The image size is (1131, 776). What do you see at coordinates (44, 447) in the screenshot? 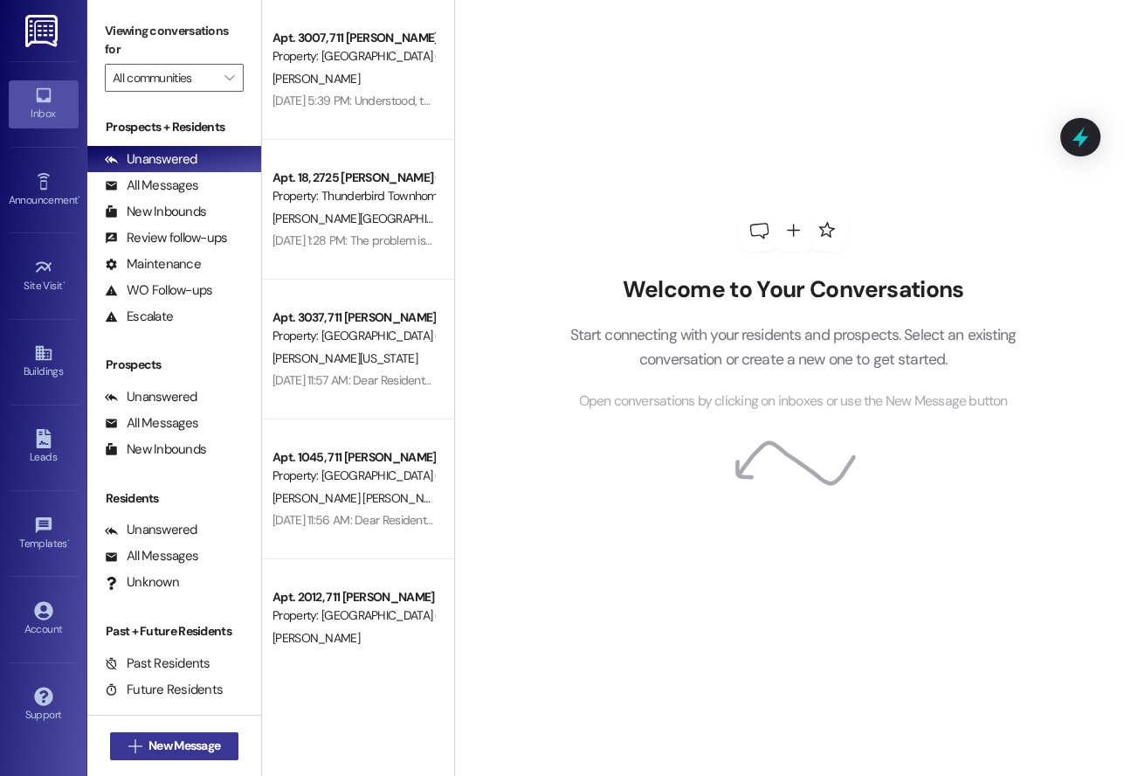
I see `a: Leads` at bounding box center [44, 447].